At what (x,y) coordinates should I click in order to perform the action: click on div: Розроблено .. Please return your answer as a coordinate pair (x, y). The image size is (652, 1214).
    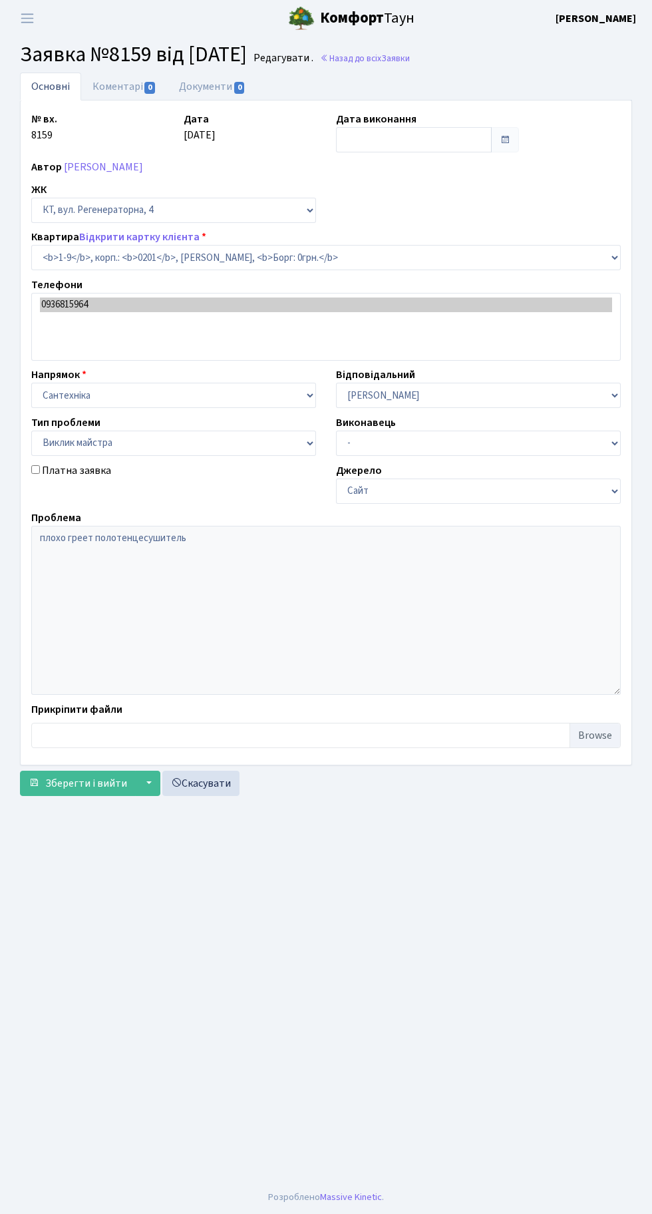
    Looking at the image, I should click on (326, 1197).